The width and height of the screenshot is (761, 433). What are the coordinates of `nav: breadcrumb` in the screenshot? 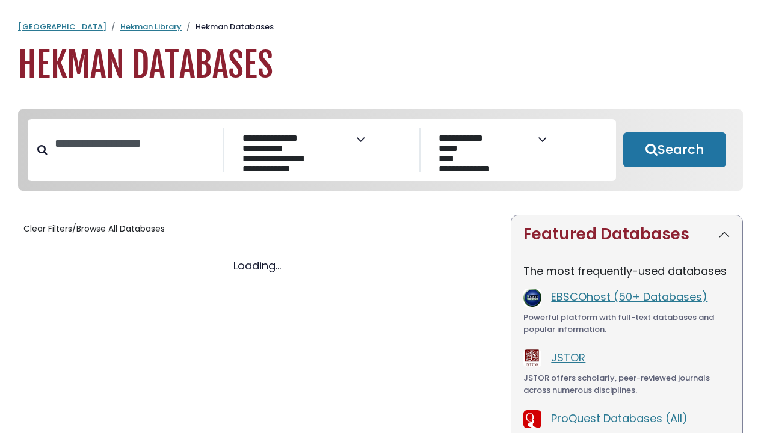 It's located at (380, 27).